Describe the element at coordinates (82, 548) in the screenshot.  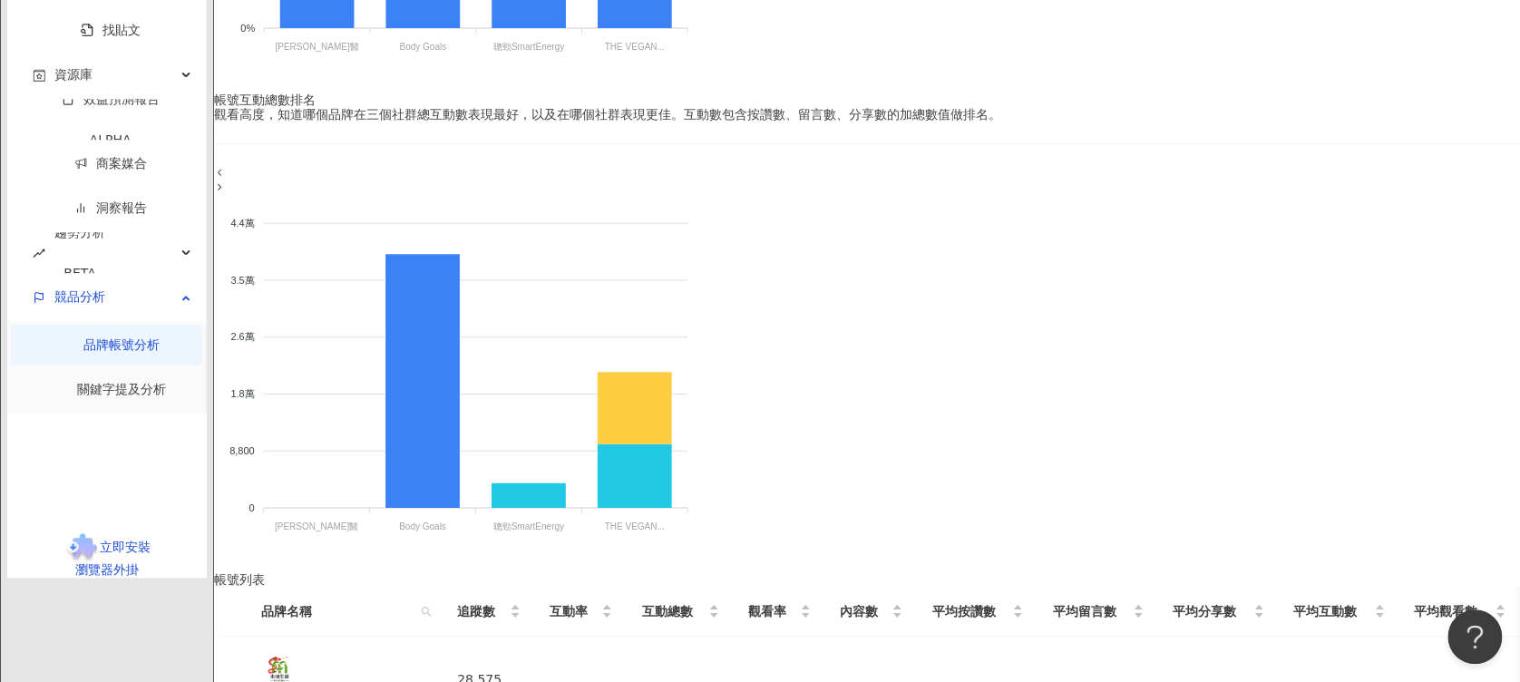
I see `img: chrome extension` at that location.